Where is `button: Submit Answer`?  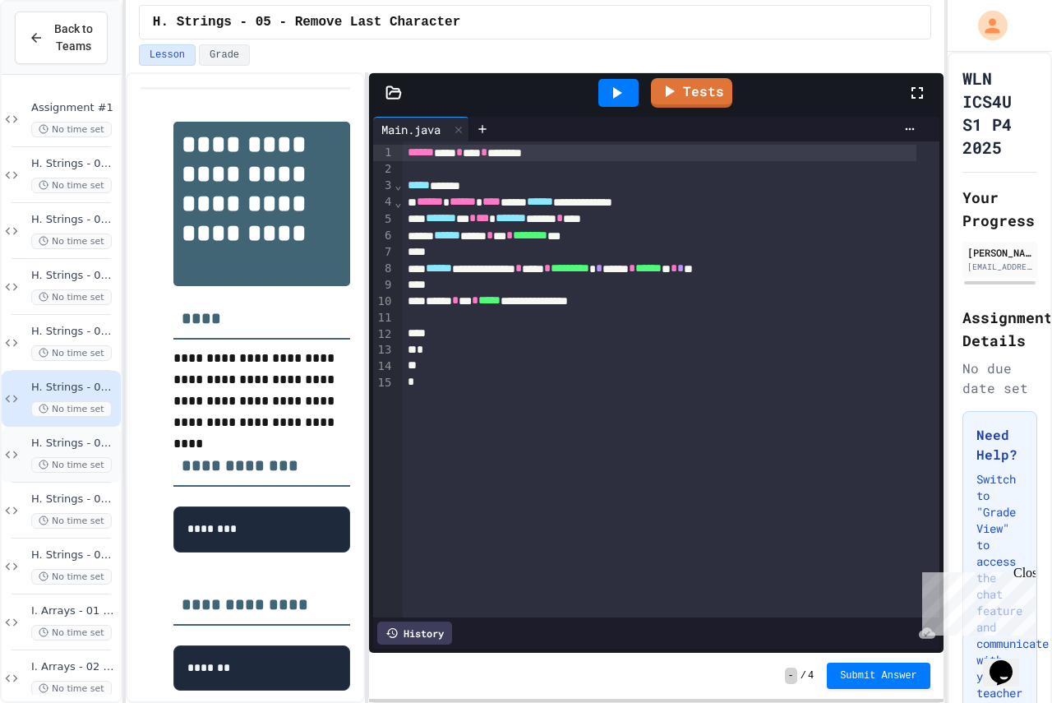 button: Submit Answer is located at coordinates (879, 676).